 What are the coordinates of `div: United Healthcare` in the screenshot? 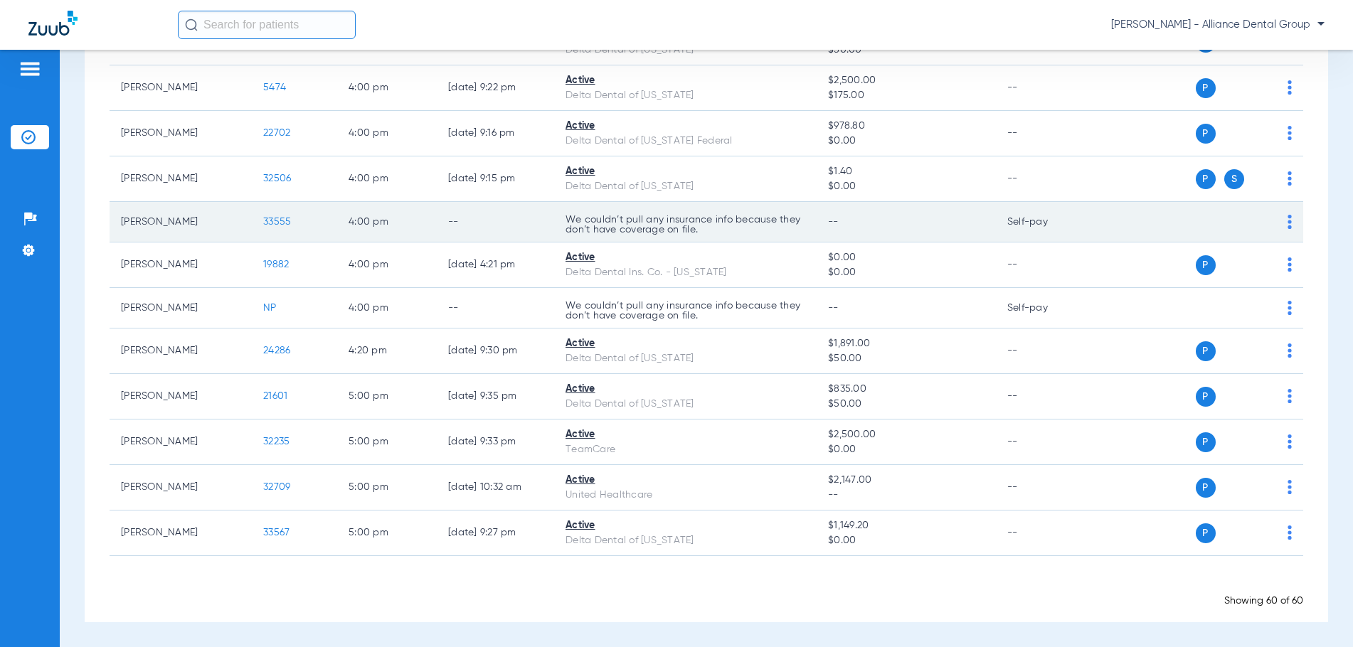 It's located at (685, 495).